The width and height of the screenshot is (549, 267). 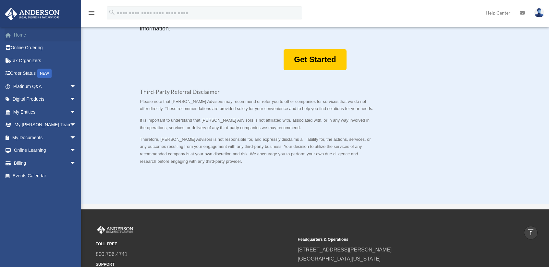 I want to click on a: Home, so click(x=45, y=35).